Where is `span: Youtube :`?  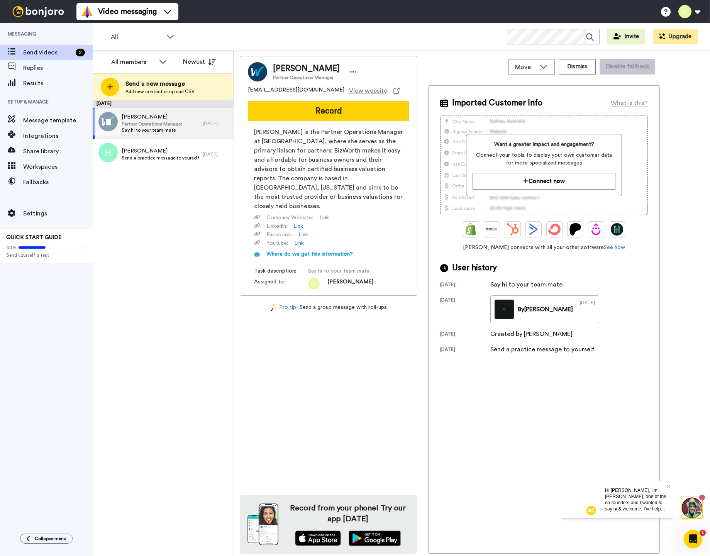
span: Youtube : is located at coordinates (277, 243).